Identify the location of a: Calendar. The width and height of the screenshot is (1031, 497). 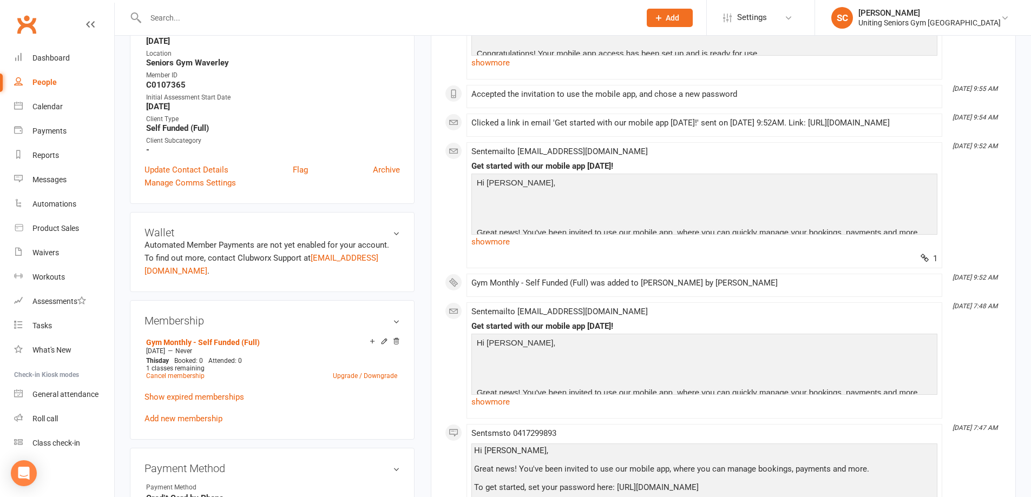
(64, 107).